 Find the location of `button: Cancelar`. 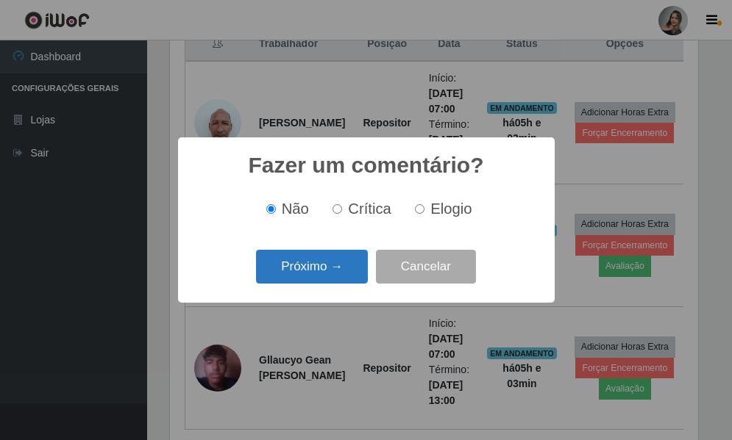

button: Cancelar is located at coordinates (426, 267).